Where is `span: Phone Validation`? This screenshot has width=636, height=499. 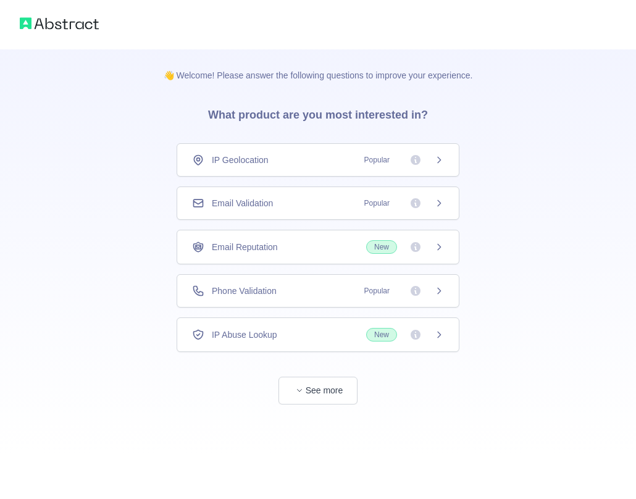 span: Phone Validation is located at coordinates (244, 291).